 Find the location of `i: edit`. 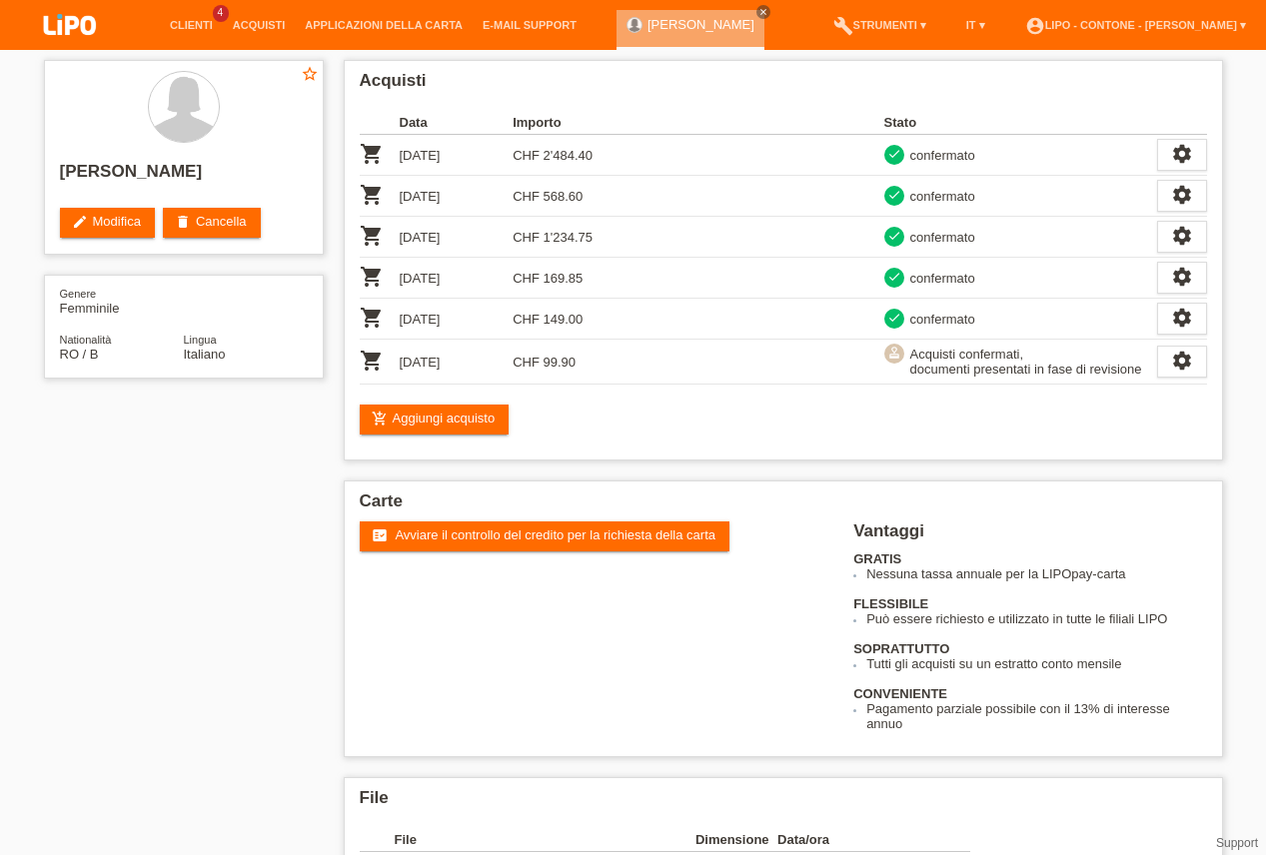

i: edit is located at coordinates (80, 222).